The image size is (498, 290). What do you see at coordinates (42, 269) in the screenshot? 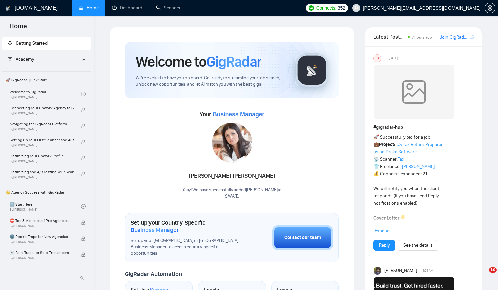
I see `span: ❌ How to get banned on Upwork` at bounding box center [42, 269].